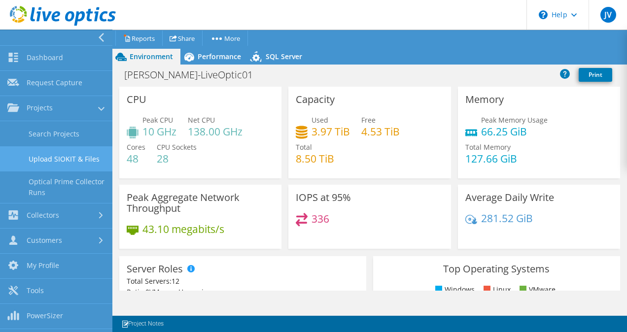 This screenshot has height=332, width=627. Describe the element at coordinates (514, 132) in the screenshot. I see `h4: 66.25 GiB` at that location.